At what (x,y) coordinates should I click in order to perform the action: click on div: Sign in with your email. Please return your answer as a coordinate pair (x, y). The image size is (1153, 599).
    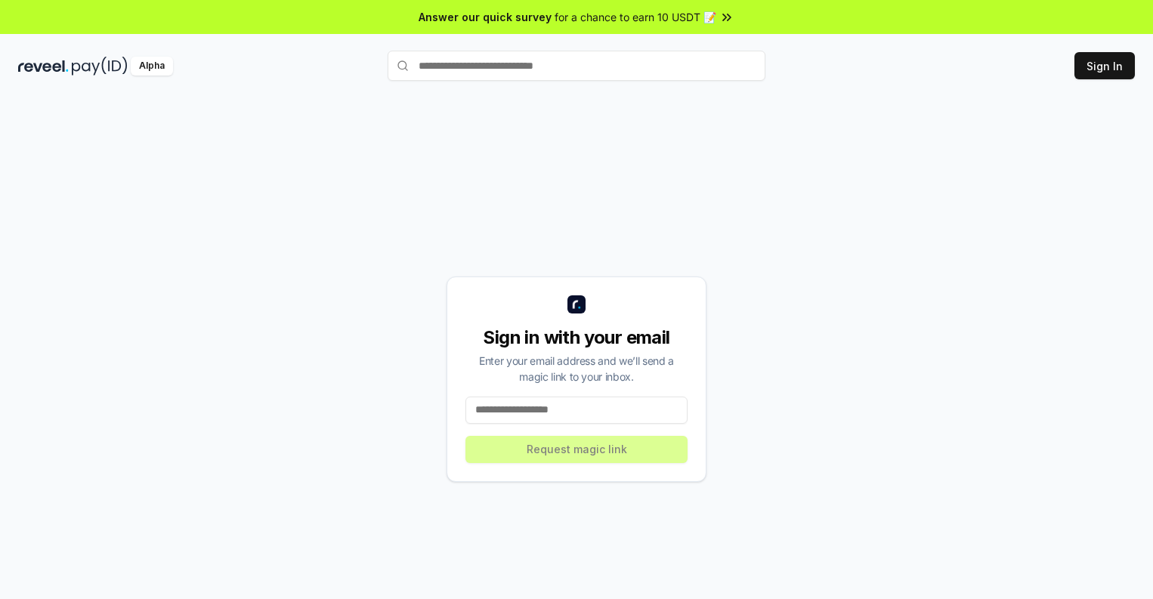
    Looking at the image, I should click on (576, 338).